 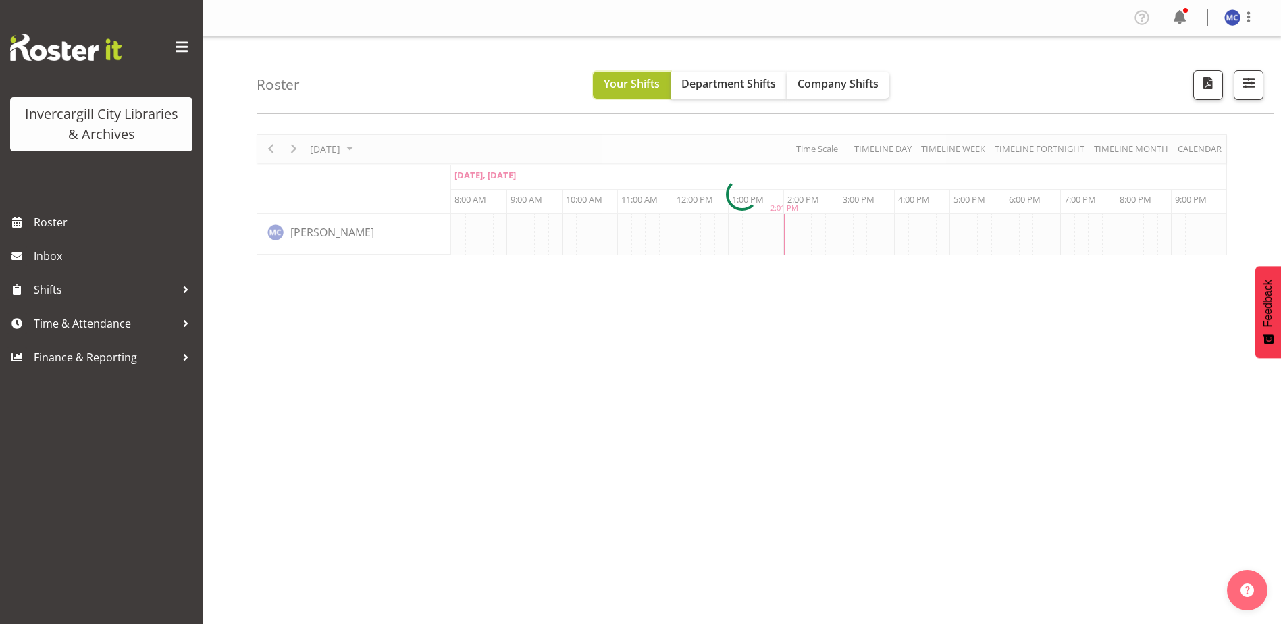 I want to click on button: Company Shifts, so click(x=838, y=85).